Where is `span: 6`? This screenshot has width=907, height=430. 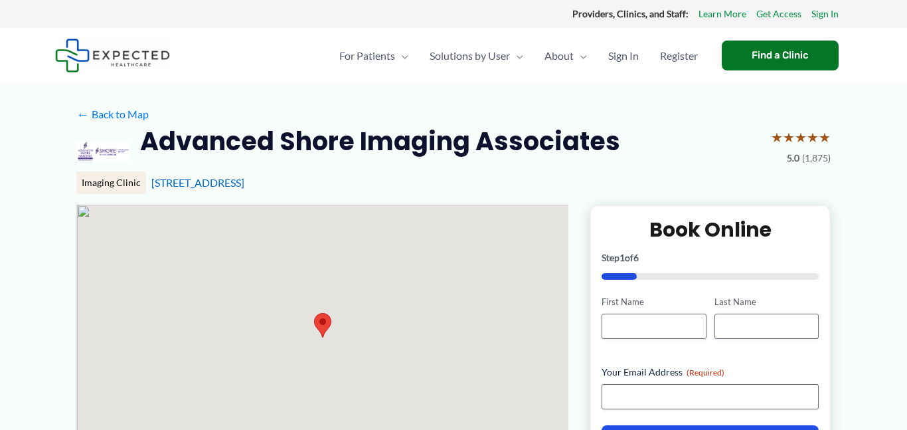 span: 6 is located at coordinates (636, 257).